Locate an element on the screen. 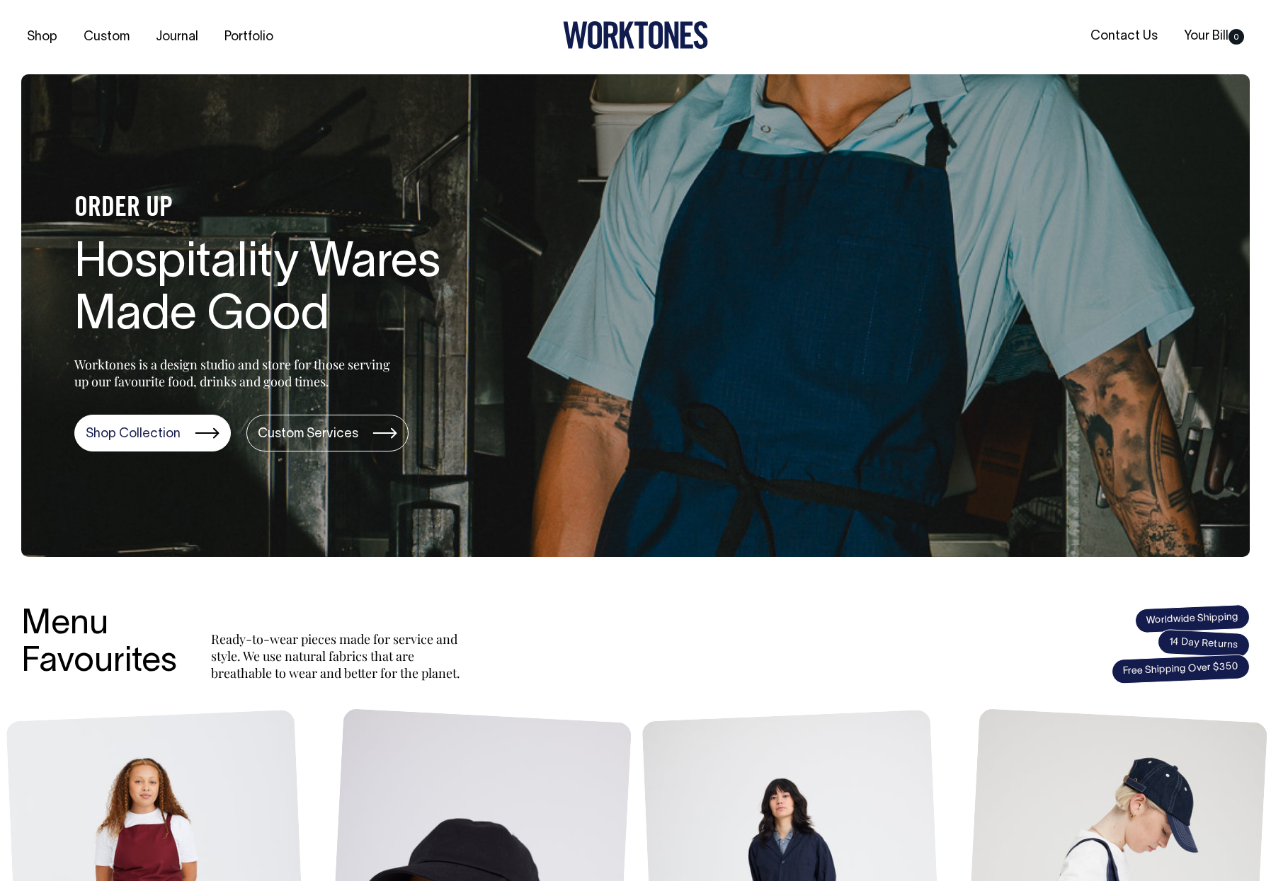 The image size is (1271, 881). span: 0 is located at coordinates (1236, 37).